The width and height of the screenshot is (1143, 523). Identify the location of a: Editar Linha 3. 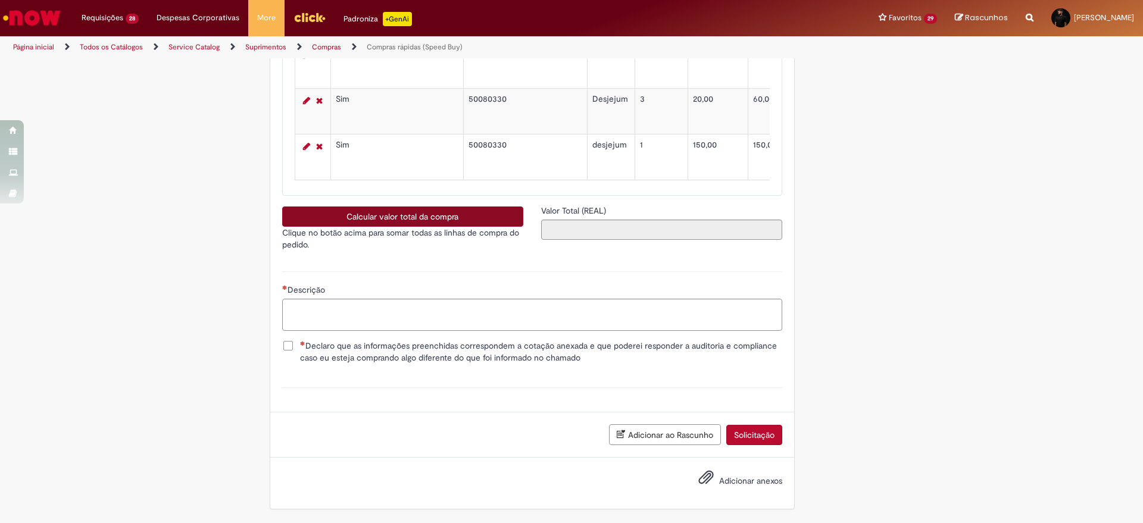
(307, 101).